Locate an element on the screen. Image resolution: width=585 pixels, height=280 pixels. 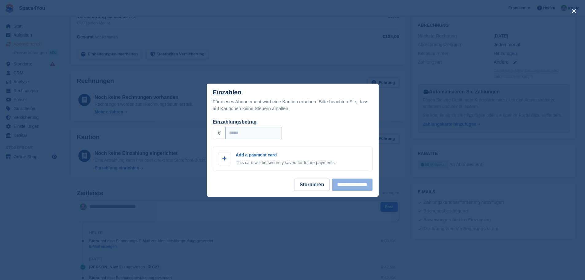
div: Einzahlen is located at coordinates (227, 92).